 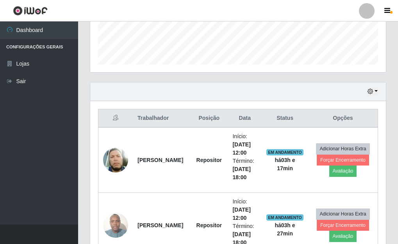 What do you see at coordinates (245, 169) in the screenshot?
I see `li: Término:` at bounding box center [245, 169].